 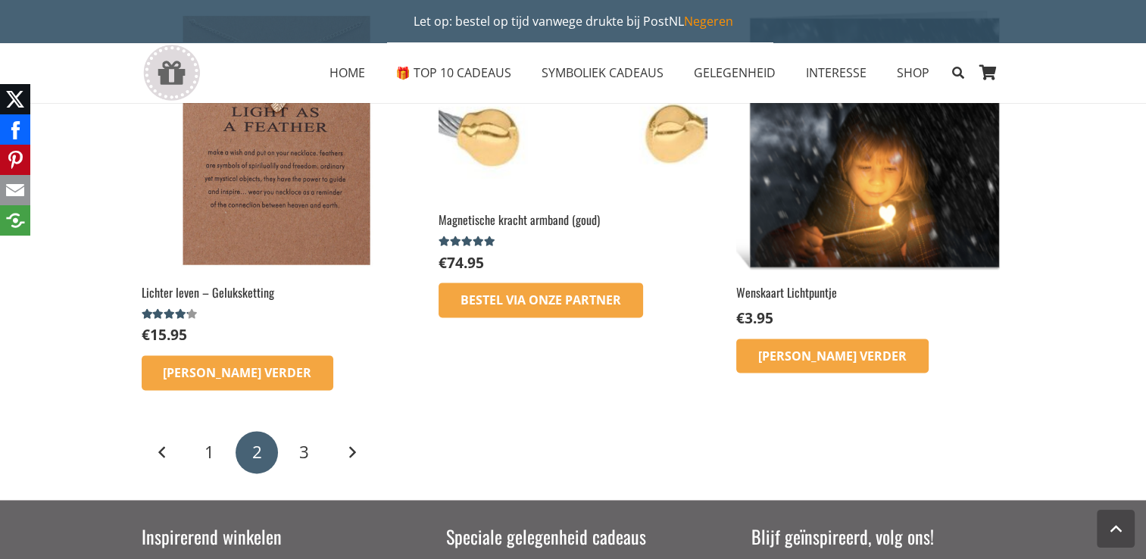 What do you see at coordinates (467, 242) in the screenshot?
I see `div: Gewaardeerd 5.00 uit 5` at bounding box center [467, 242].